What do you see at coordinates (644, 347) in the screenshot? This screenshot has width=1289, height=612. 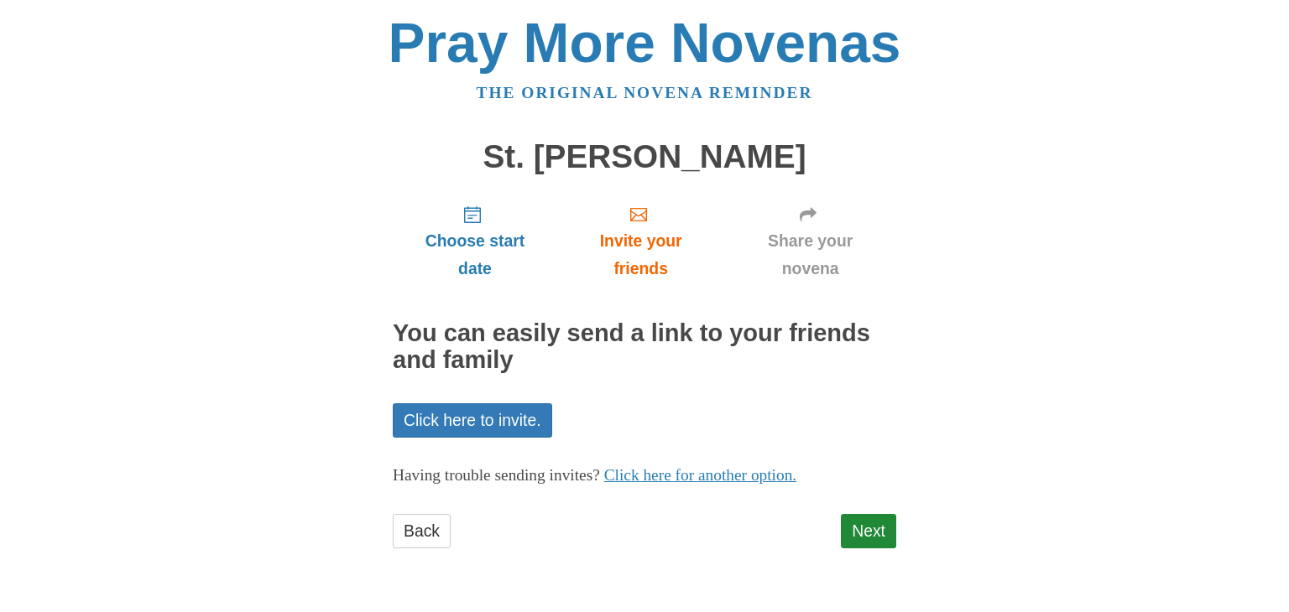 I see `h2: You can easily send a link to your friends and family` at bounding box center [644, 347].